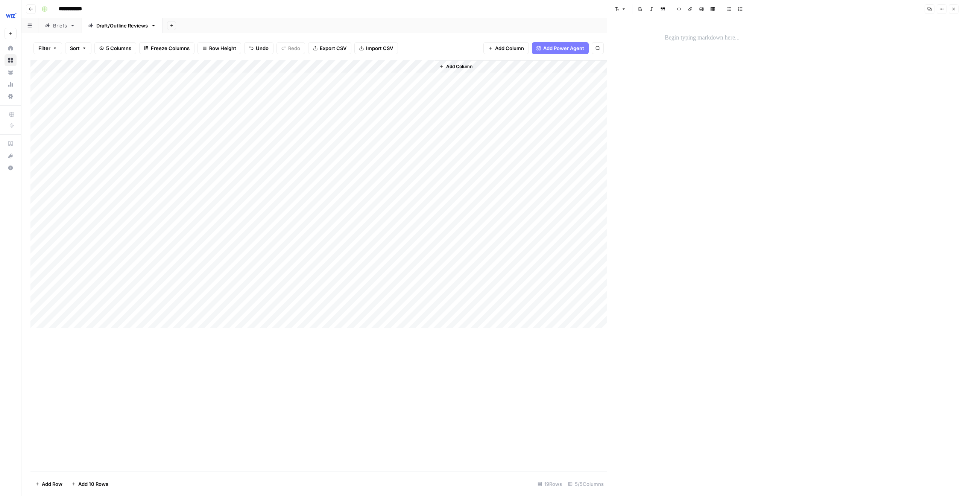  I want to click on button: Sort, so click(78, 48).